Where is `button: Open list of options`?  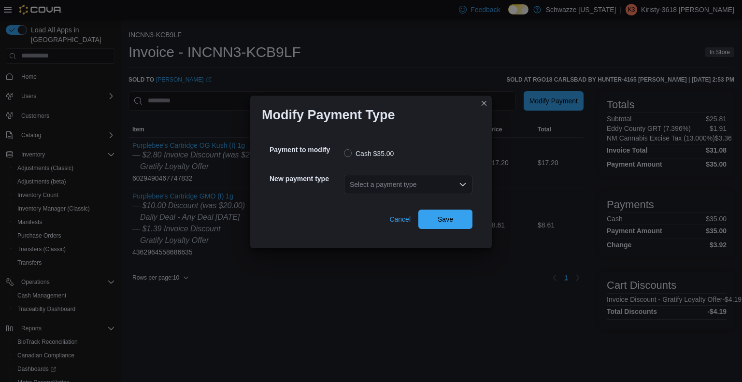 button: Open list of options is located at coordinates (463, 184).